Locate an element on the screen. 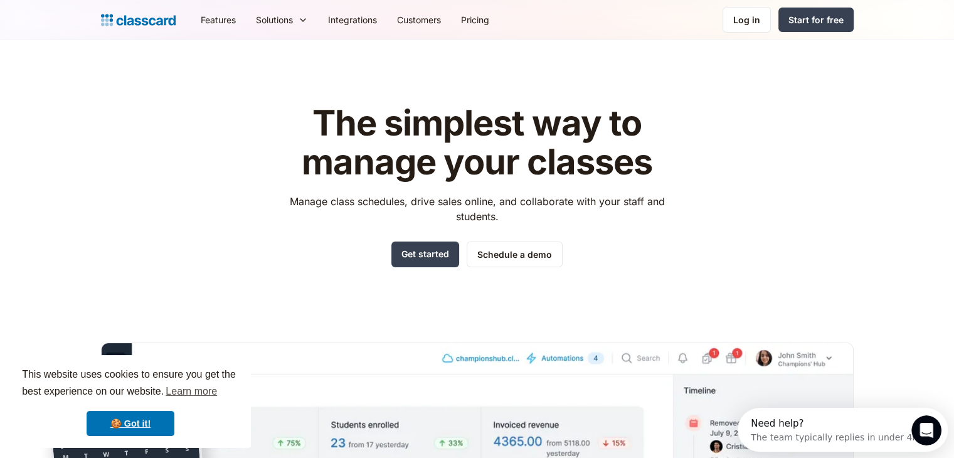 This screenshot has width=954, height=458. a: Get started is located at coordinates (425, 254).